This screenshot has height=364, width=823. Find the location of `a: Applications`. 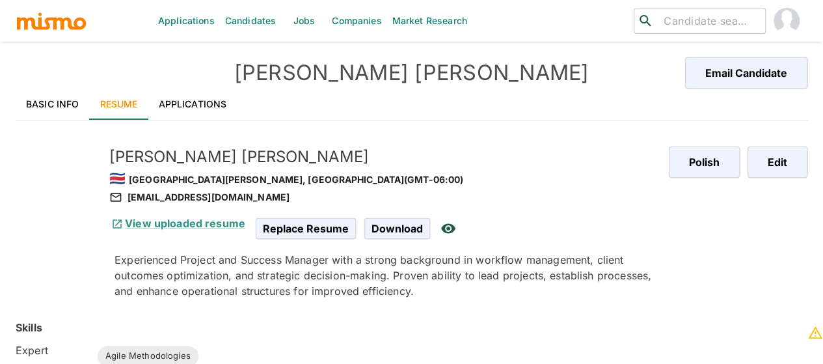

a: Applications is located at coordinates (193, 104).